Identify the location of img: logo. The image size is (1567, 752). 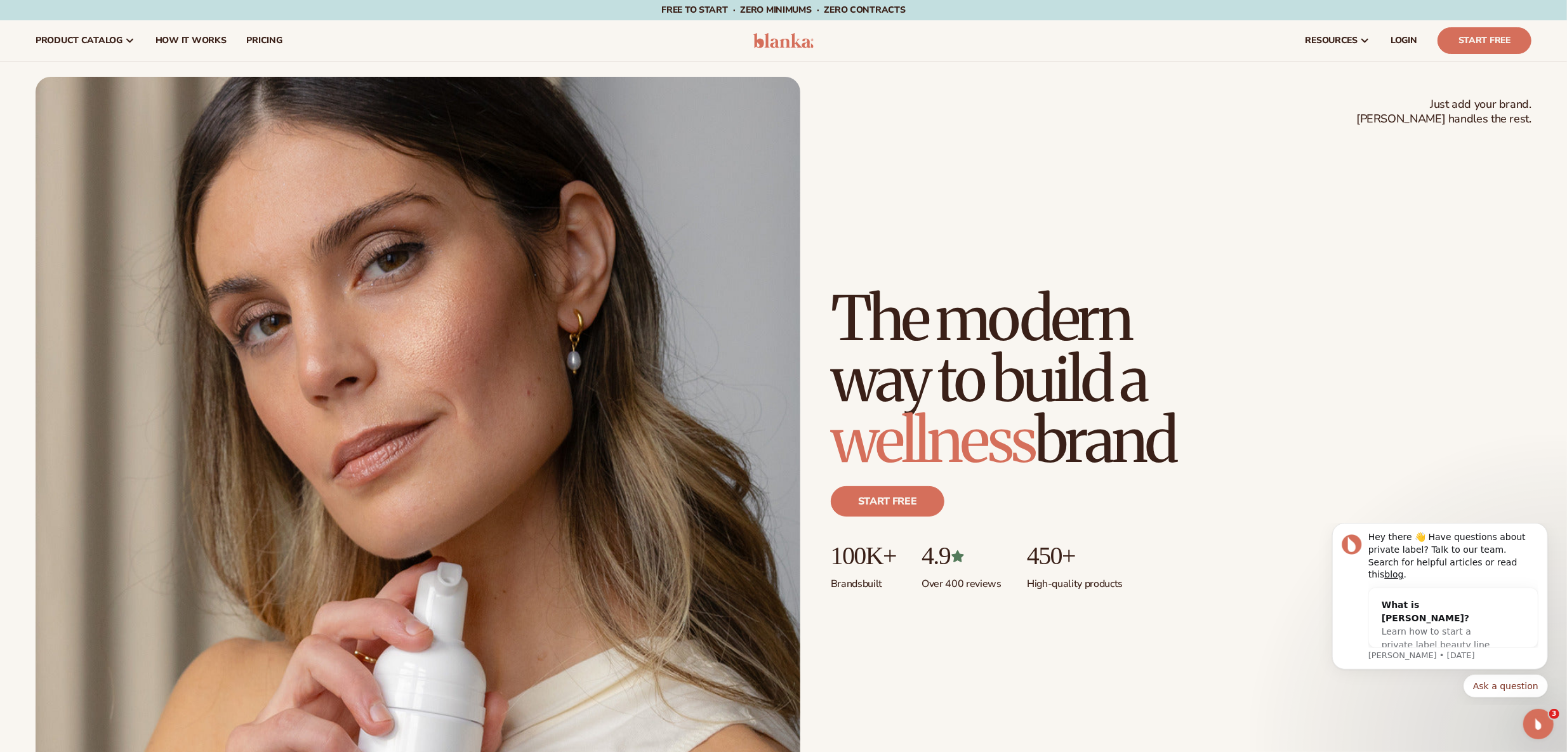
(783, 41).